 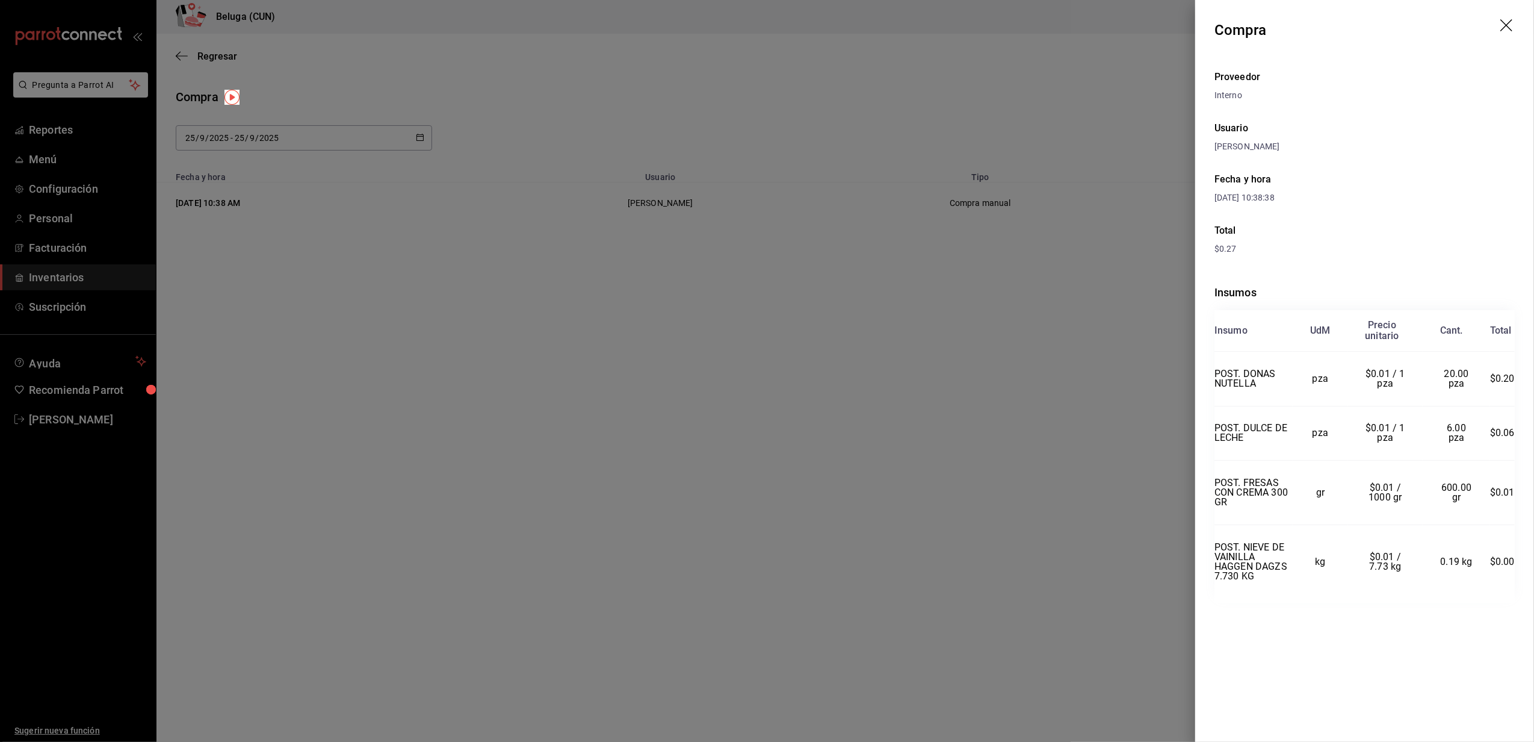 I want to click on div: Insumos, so click(x=1365, y=292).